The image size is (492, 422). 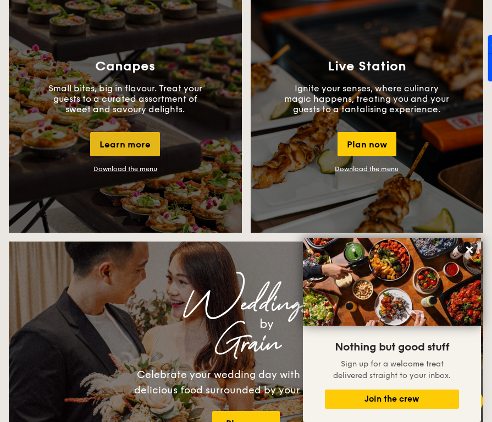 What do you see at coordinates (367, 67) in the screenshot?
I see `h3: Live Station` at bounding box center [367, 67].